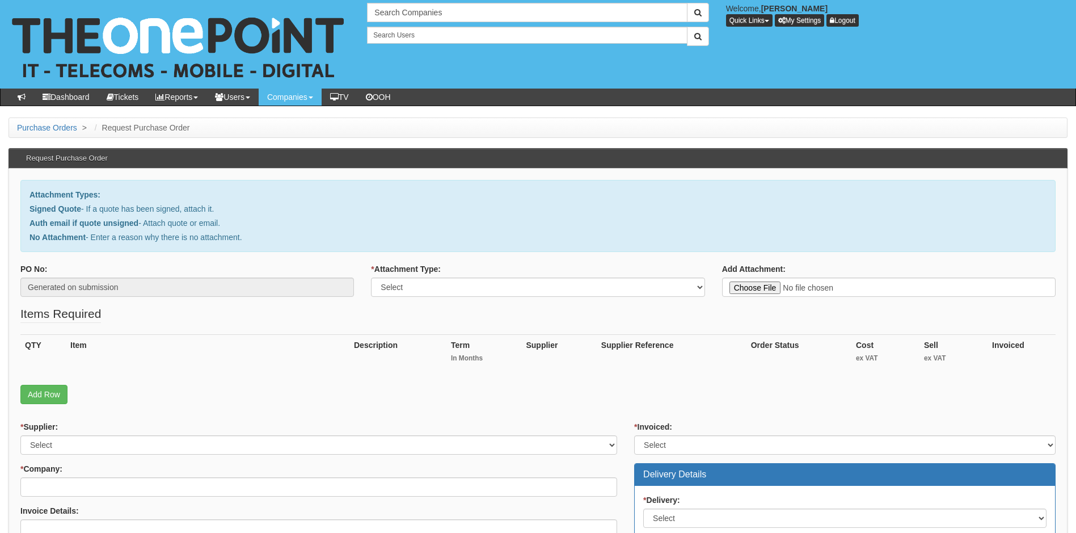 Image resolution: width=1076 pixels, height=533 pixels. I want to click on p: - If a quote has been signed, attach it., so click(538, 209).